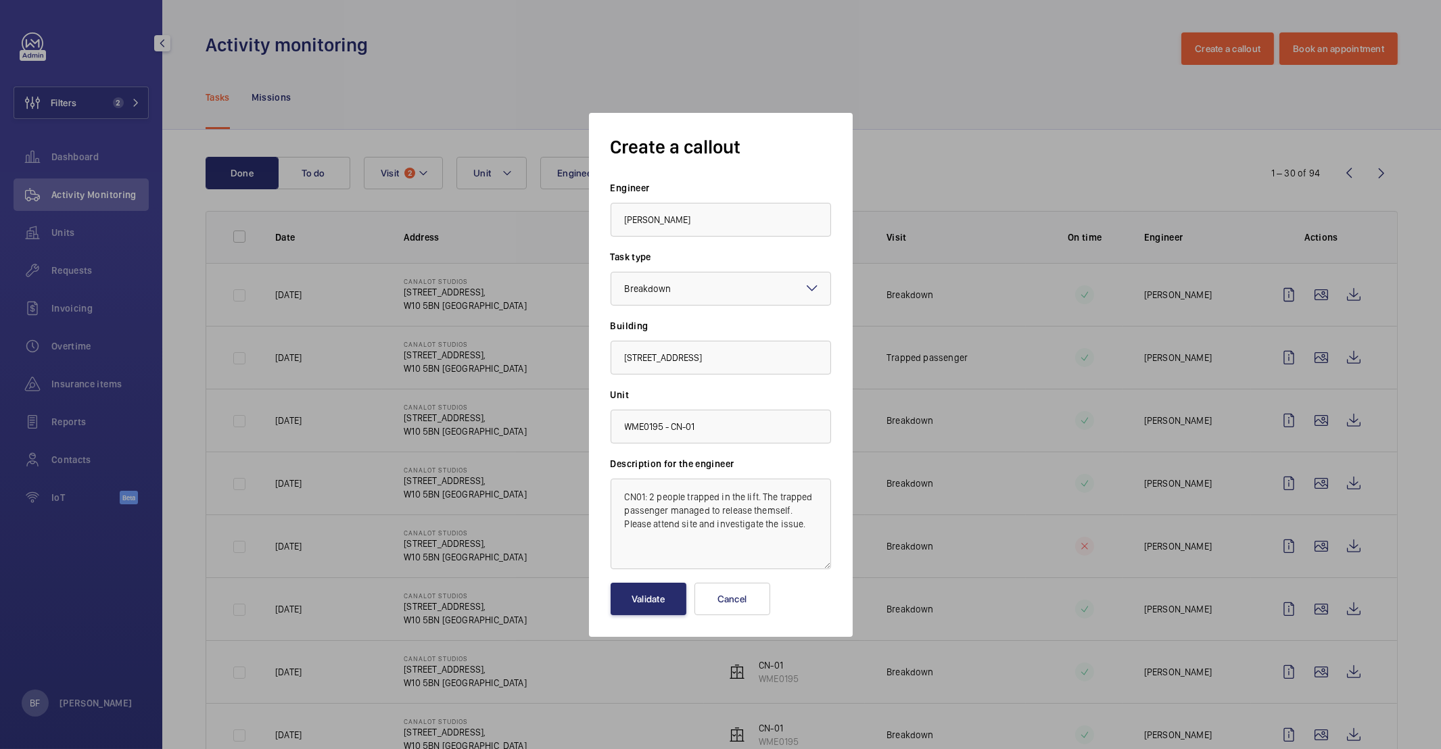 The image size is (1441, 749). I want to click on button: Cancel, so click(733, 599).